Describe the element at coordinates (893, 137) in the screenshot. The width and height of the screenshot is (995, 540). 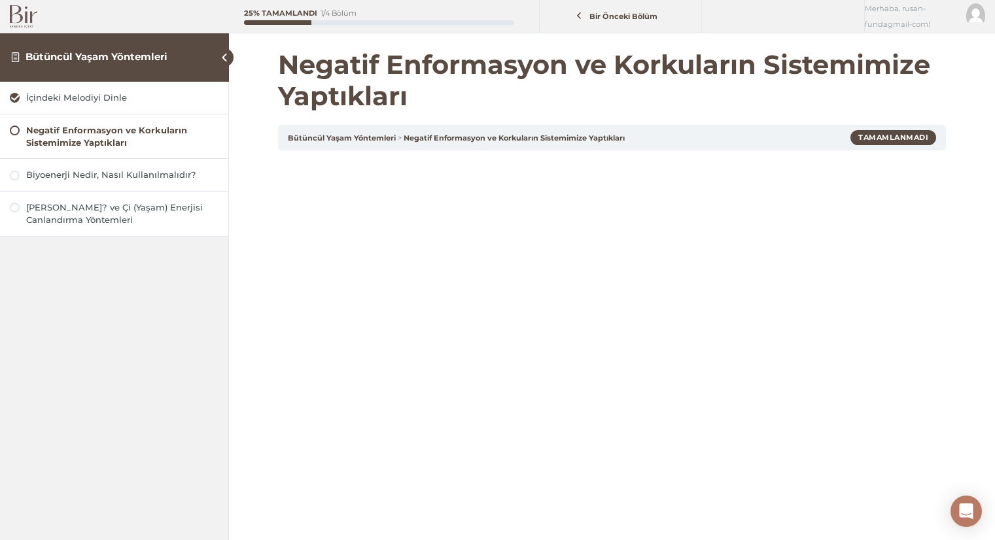
I see `div: Tamamlanmadı` at that location.